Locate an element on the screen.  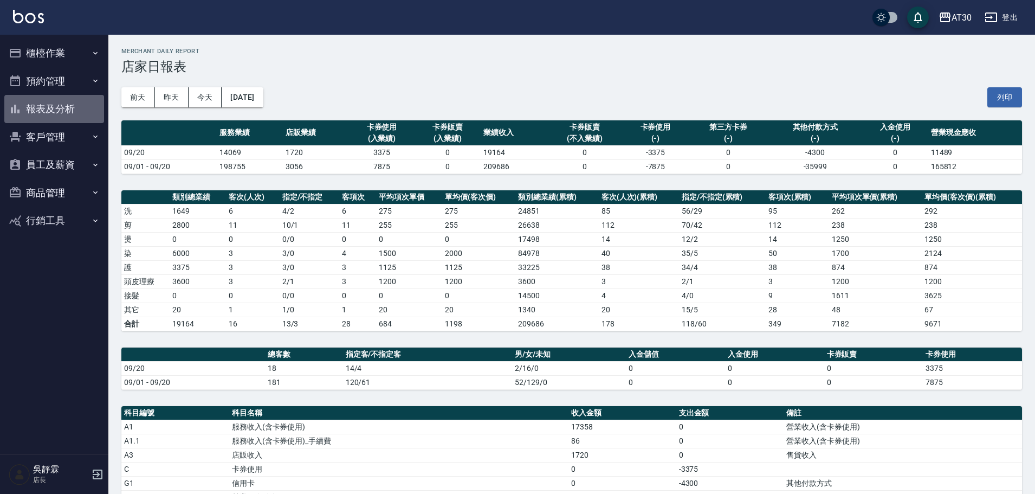
td: -7875 is located at coordinates (656, 166).